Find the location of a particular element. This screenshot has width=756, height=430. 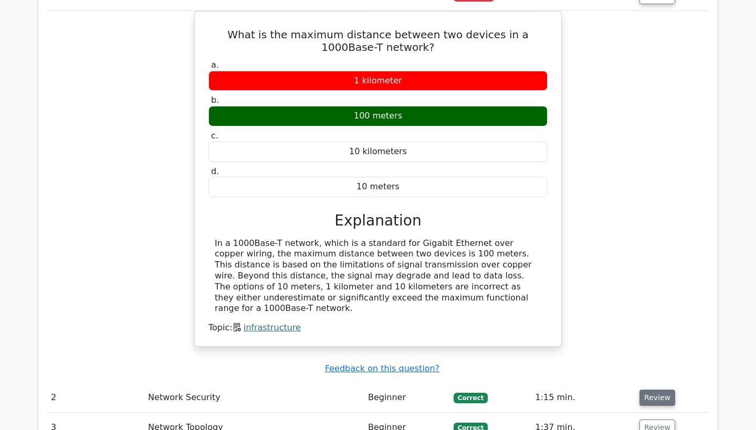

div: 1 kilometer is located at coordinates (378, 81).